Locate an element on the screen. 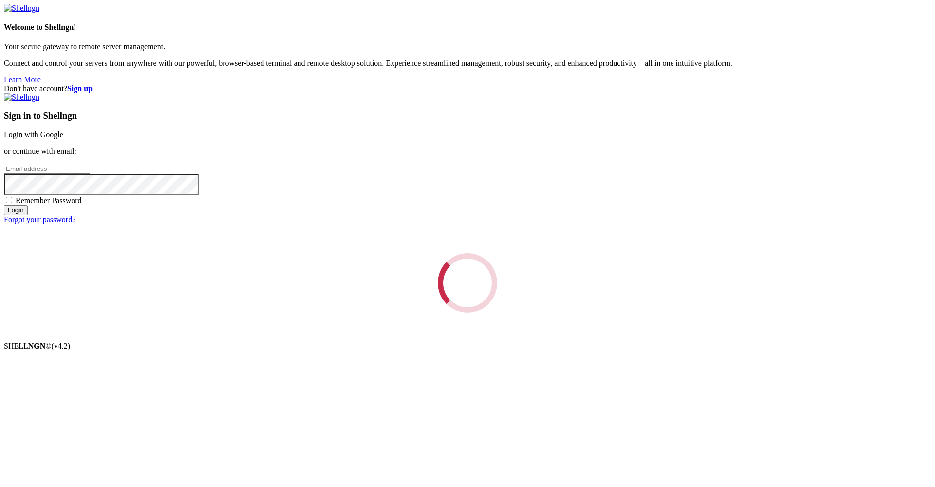 Image resolution: width=935 pixels, height=487 pixels. input: Login is located at coordinates (16, 210).